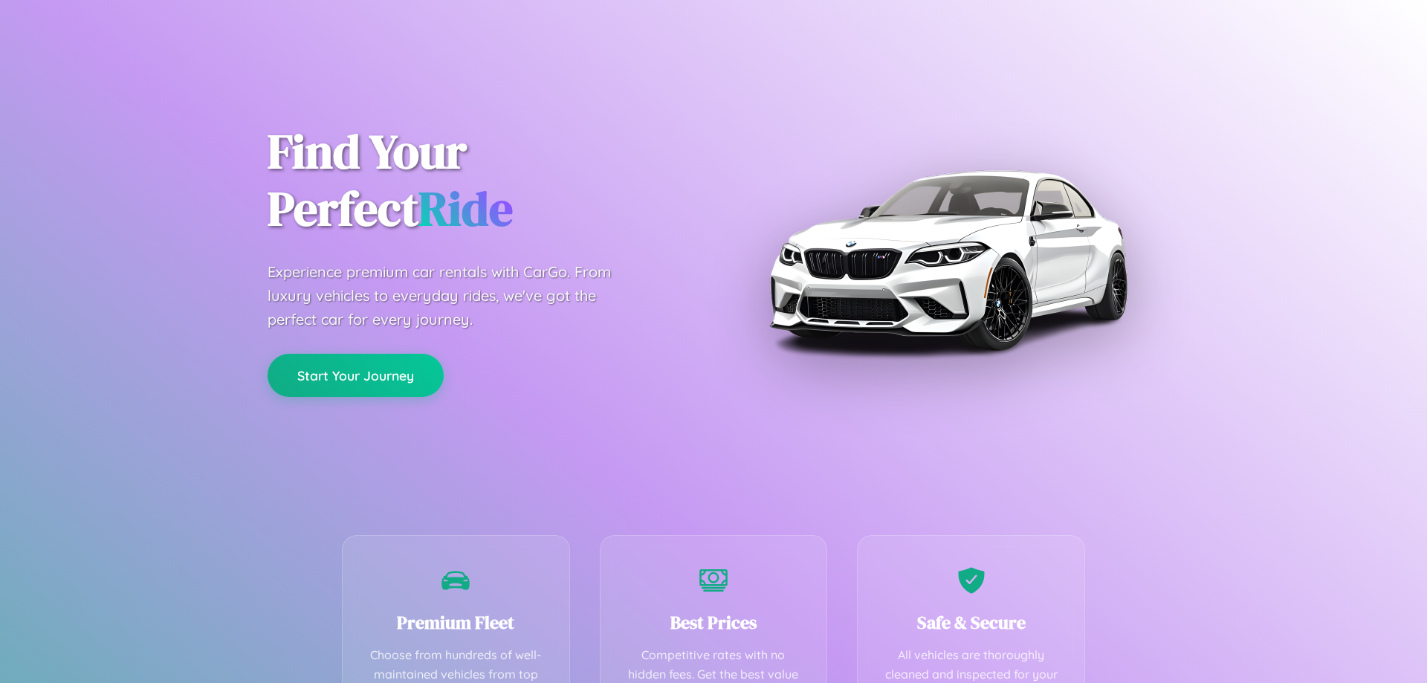  What do you see at coordinates (480, 181) in the screenshot?
I see `h1: Find Your Perfect` at bounding box center [480, 181].